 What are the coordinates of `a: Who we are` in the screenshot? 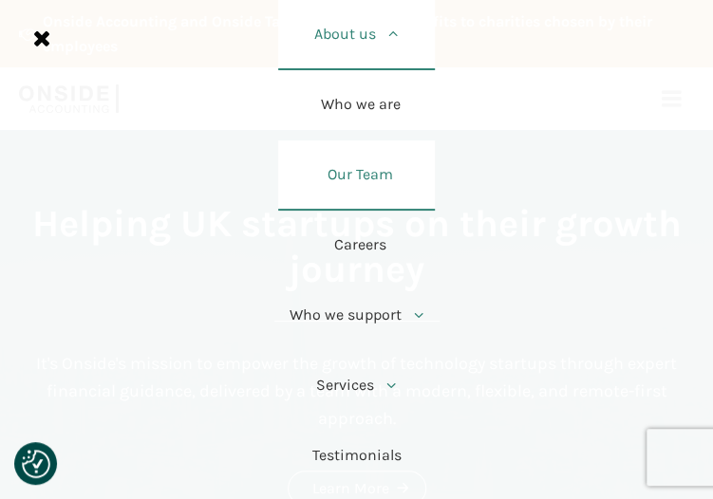 It's located at (356, 105).